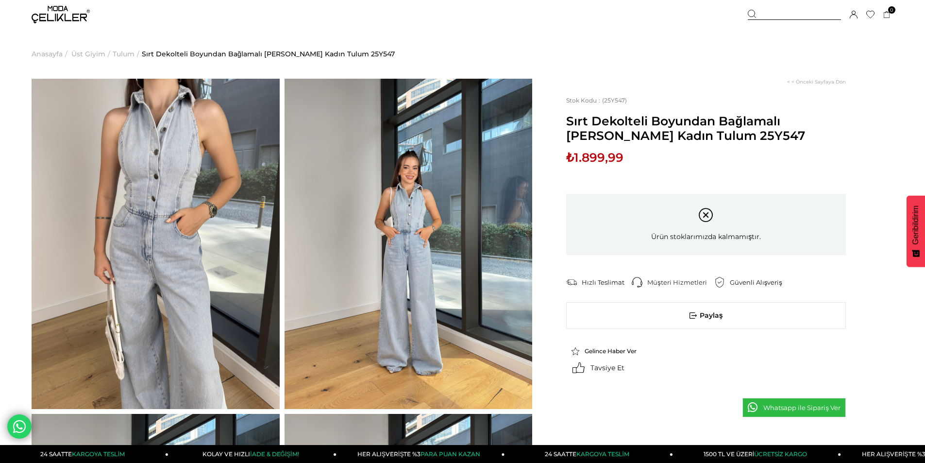 The width and height of the screenshot is (925, 463). I want to click on div: Hızlı Teslimat, so click(606, 282).